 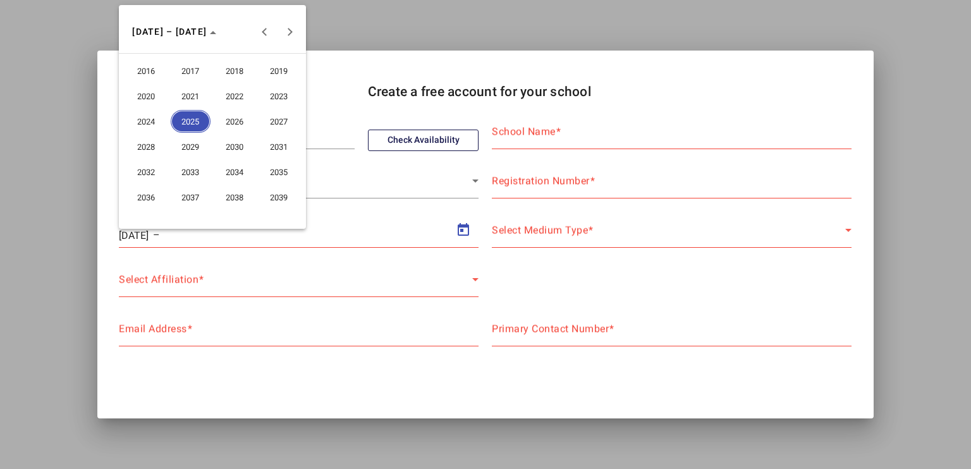 What do you see at coordinates (279, 197) in the screenshot?
I see `button: 2039` at bounding box center [279, 197].